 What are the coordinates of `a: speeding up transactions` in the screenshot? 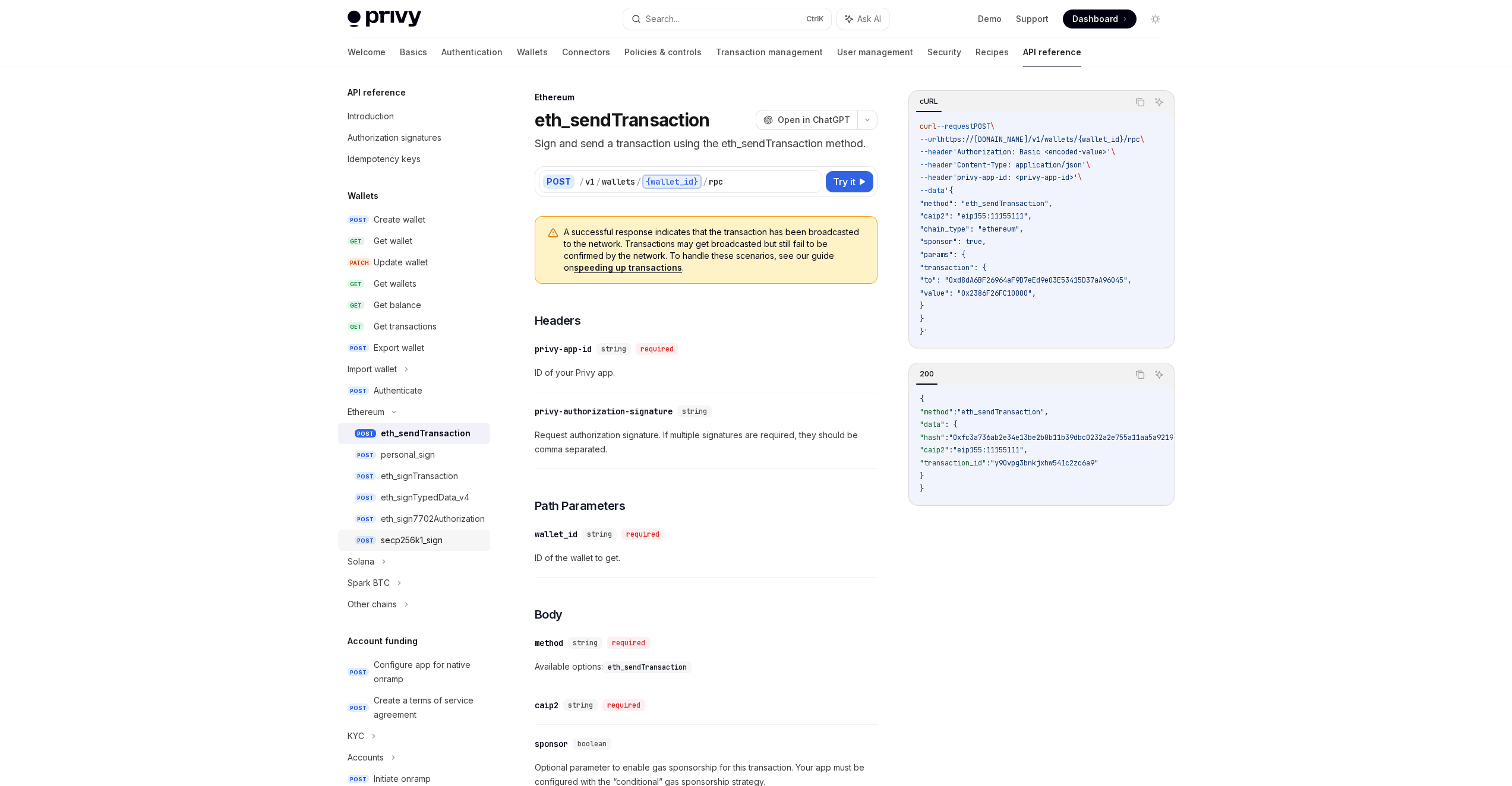 It's located at (628, 268).